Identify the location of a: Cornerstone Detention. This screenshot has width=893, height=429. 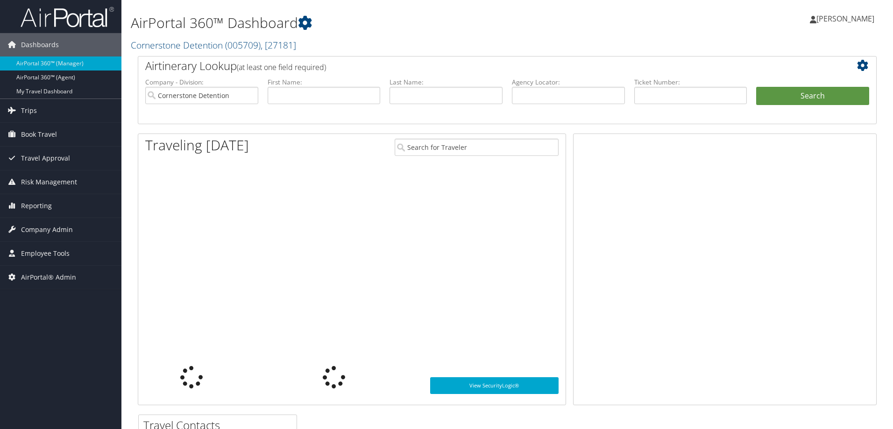
(213, 45).